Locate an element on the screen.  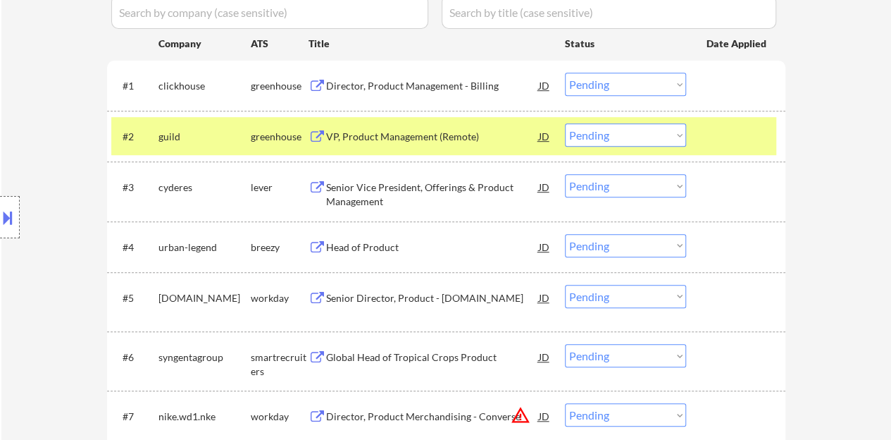
div: #6 is located at coordinates (135, 357).